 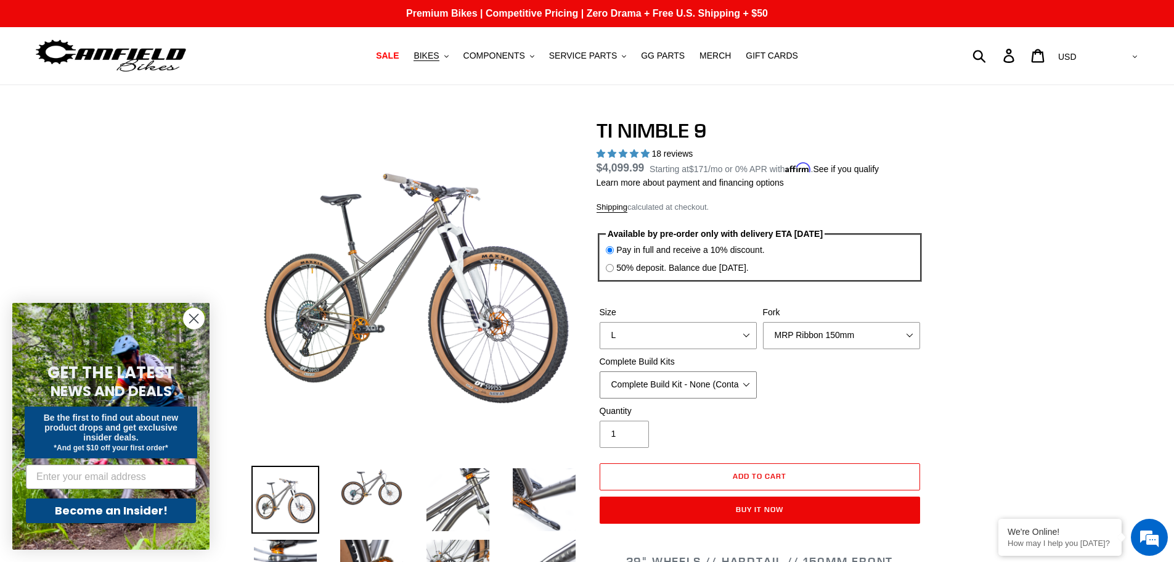 I want to click on button: COMPONENTS, so click(x=499, y=55).